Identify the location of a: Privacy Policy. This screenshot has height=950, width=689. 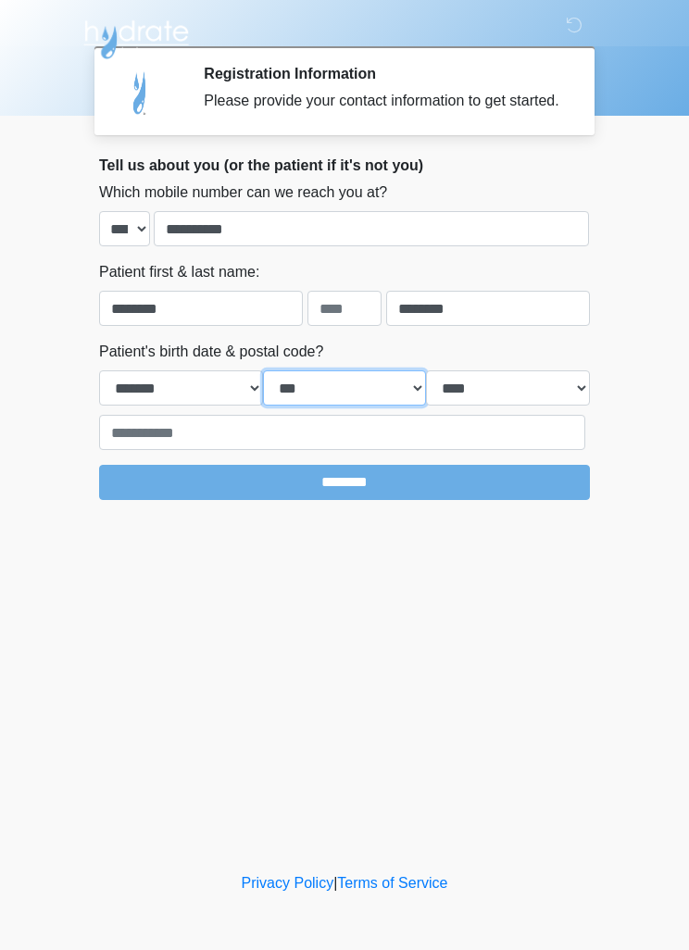
(288, 882).